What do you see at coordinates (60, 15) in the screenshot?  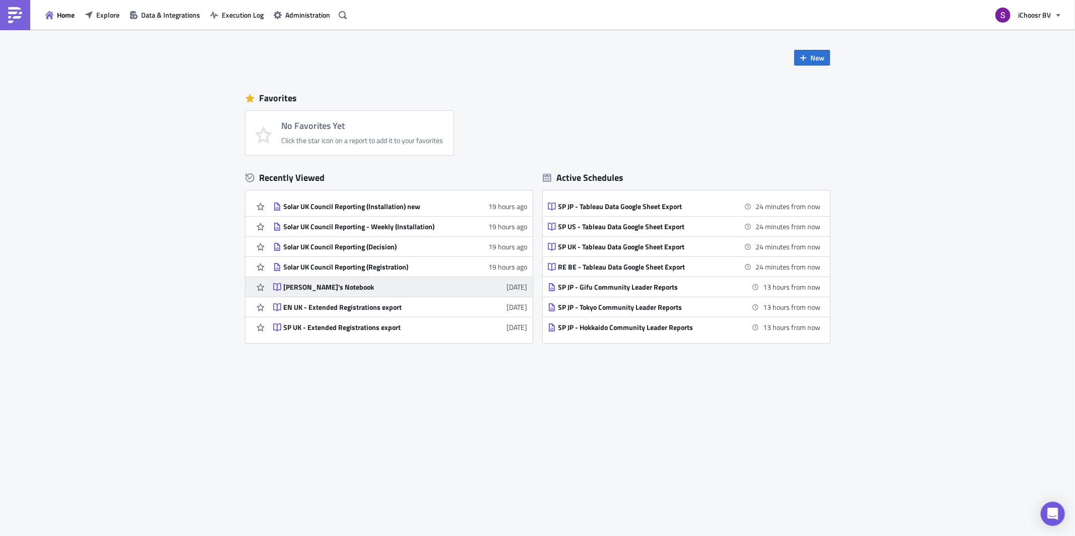 I see `a: Home` at bounding box center [60, 15].